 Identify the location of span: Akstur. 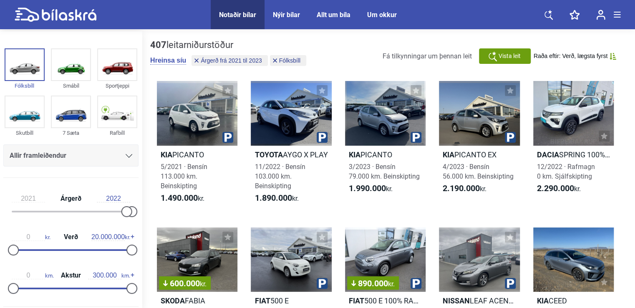
(71, 275).